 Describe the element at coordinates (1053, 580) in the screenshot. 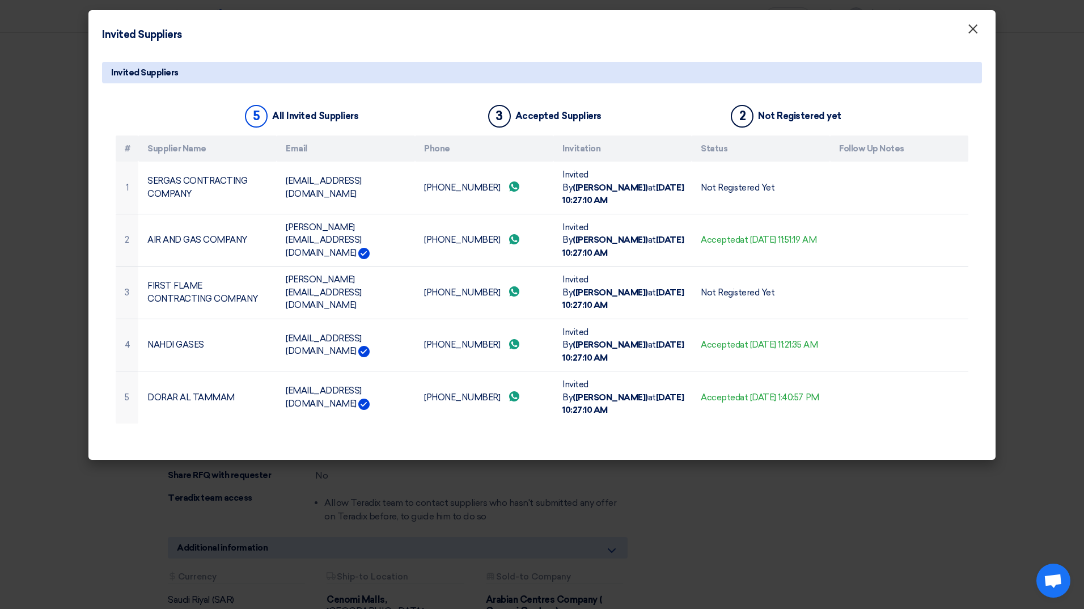

I see `div: Open chat` at that location.